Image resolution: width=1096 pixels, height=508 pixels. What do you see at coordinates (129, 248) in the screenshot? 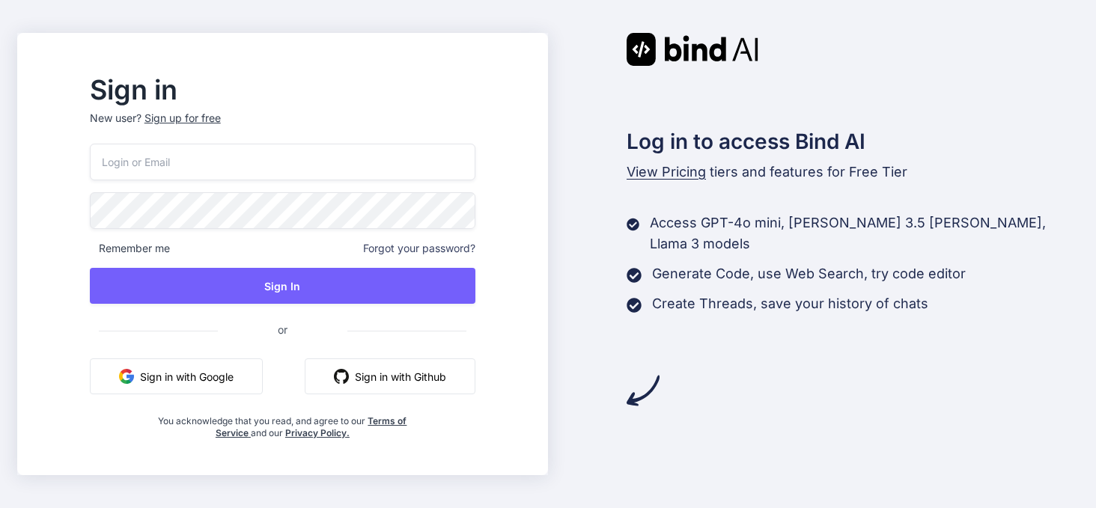
I see `span: Remember me` at bounding box center [129, 248].